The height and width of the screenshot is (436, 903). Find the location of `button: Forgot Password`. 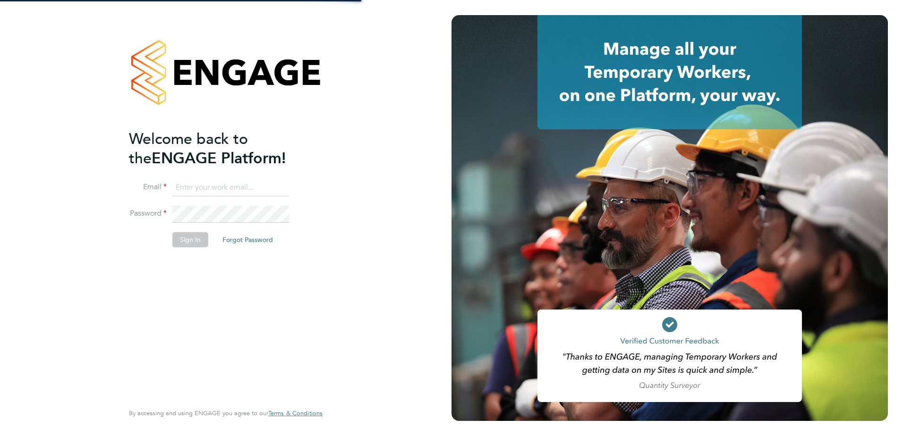

button: Forgot Password is located at coordinates (247, 240).